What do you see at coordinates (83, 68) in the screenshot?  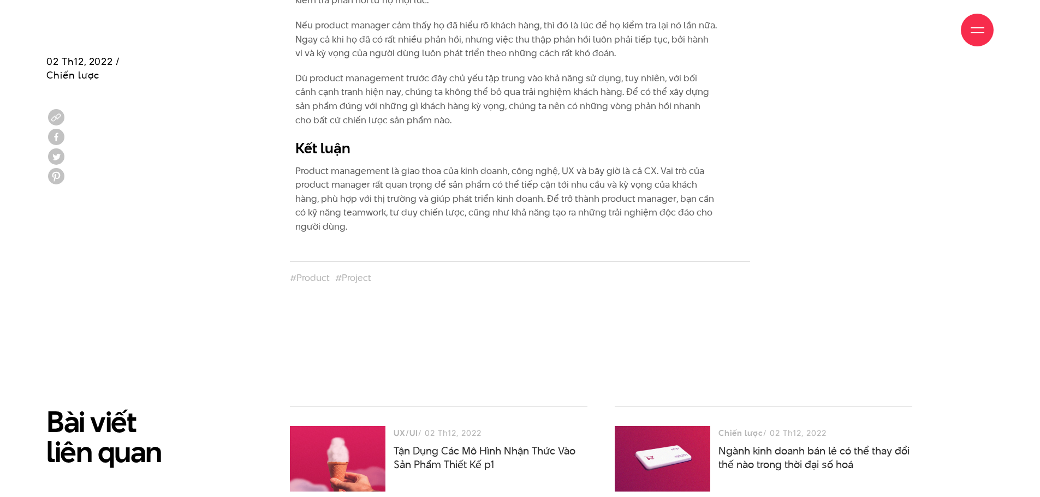 I see `span: 02 Th12, 2022 / Chiến lược` at bounding box center [83, 68].